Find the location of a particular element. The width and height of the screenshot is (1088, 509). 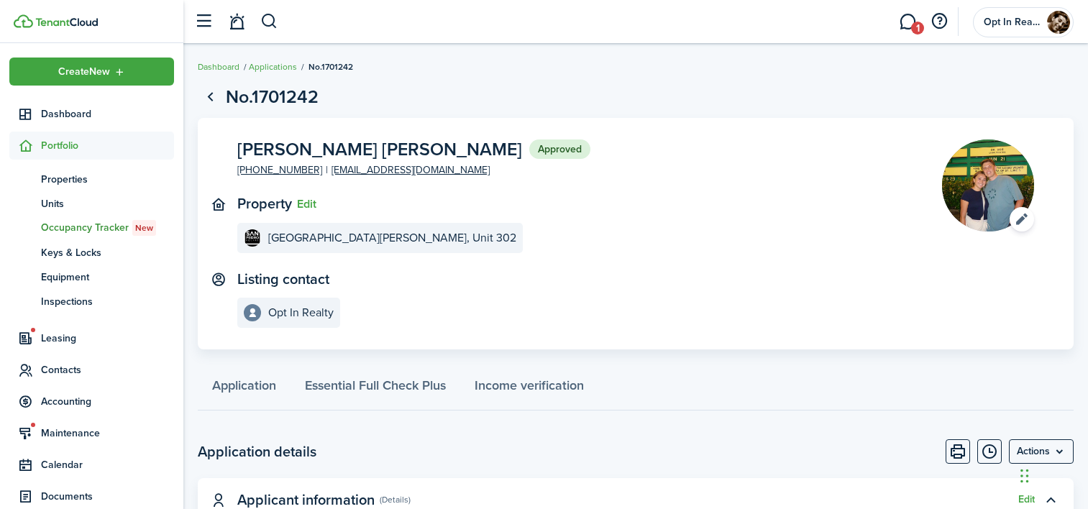

panel-main-subtitle: (Details) is located at coordinates (395, 500).